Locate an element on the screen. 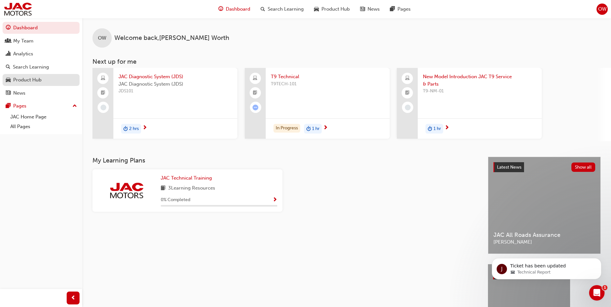  a: News is located at coordinates (41, 93).